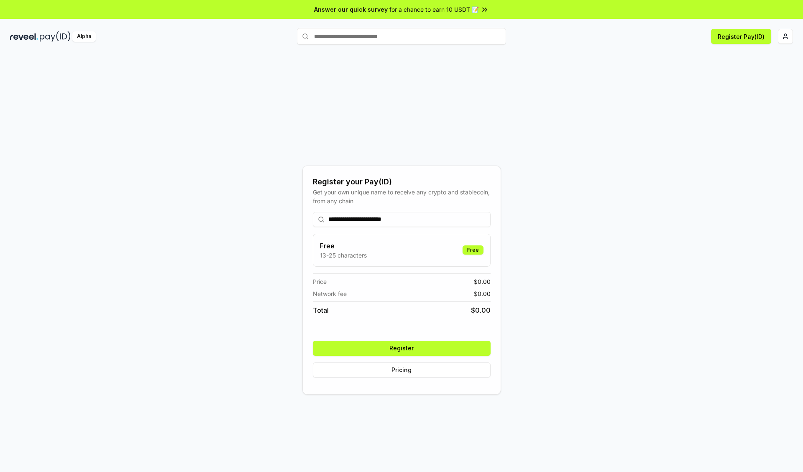 The height and width of the screenshot is (472, 803). What do you see at coordinates (24, 36) in the screenshot?
I see `img: reveel_dark` at bounding box center [24, 36].